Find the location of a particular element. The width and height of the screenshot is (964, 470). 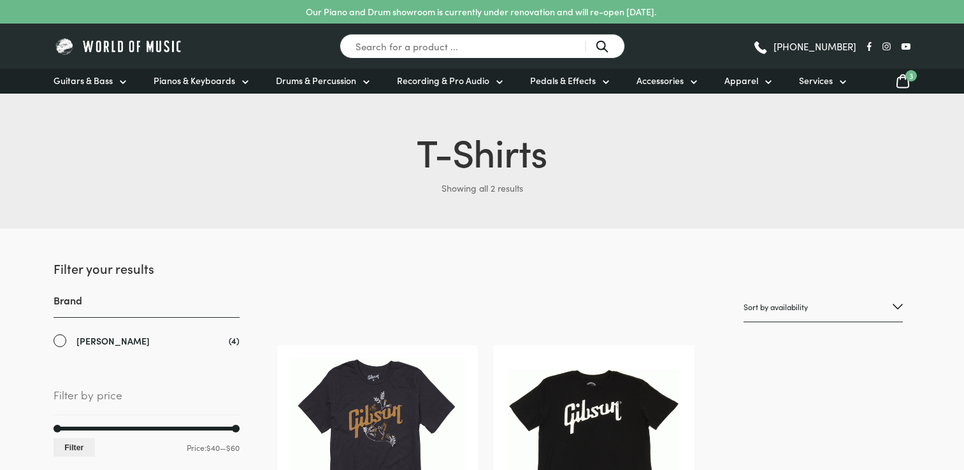

span: Filter by price is located at coordinates (147, 401).